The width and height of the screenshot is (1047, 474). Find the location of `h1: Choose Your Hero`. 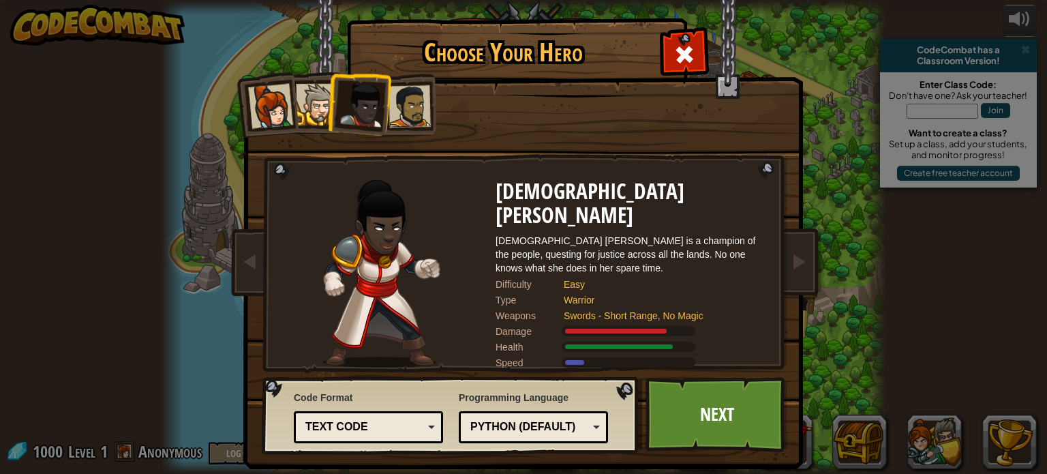

h1: Choose Your Hero is located at coordinates (503, 52).